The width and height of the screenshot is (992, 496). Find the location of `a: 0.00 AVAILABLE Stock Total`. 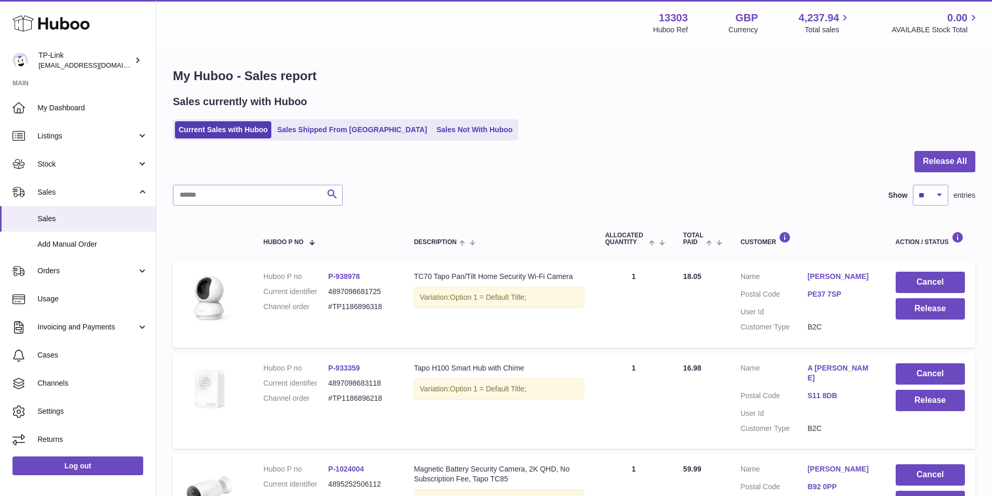

a: 0.00 AVAILABLE Stock Total is located at coordinates (936, 23).